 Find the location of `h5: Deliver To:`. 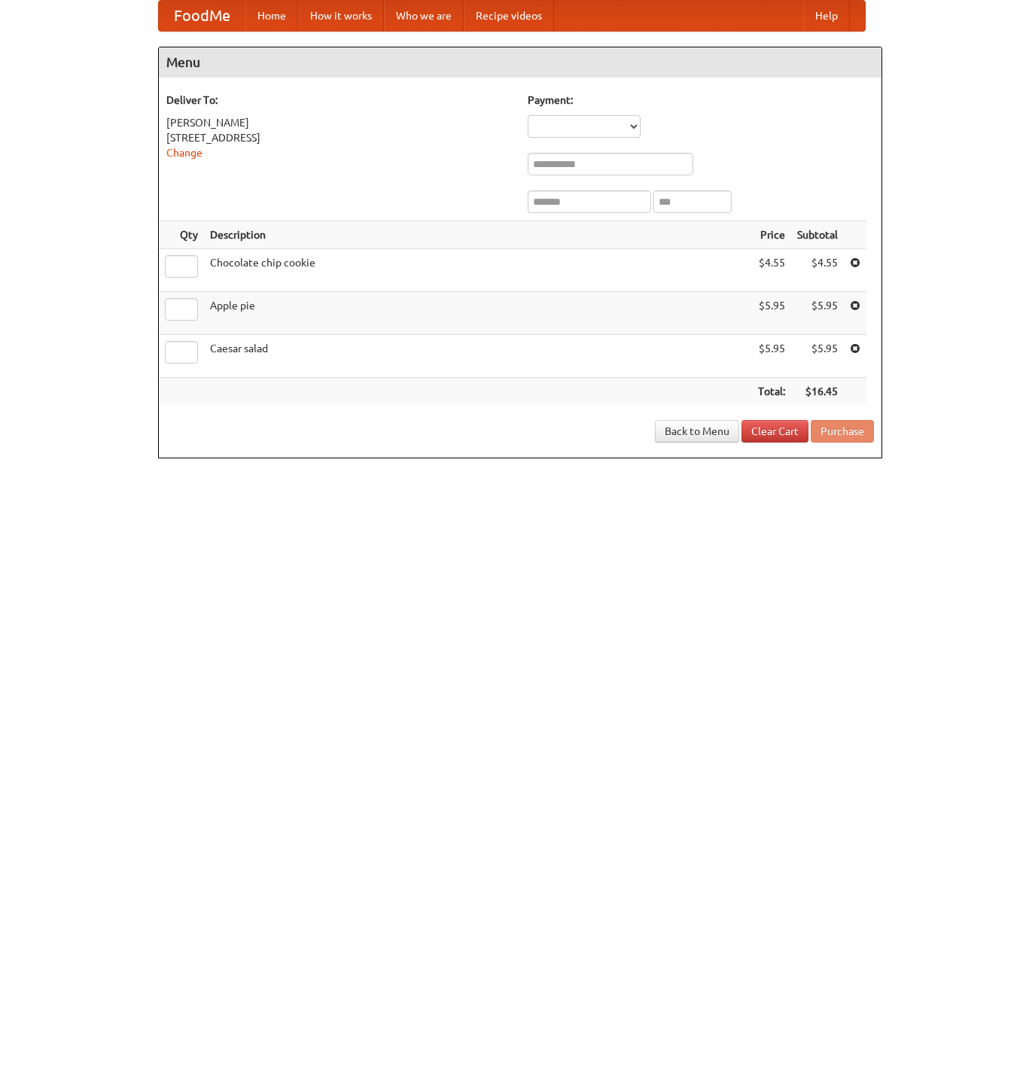

h5: Deliver To: is located at coordinates (339, 100).